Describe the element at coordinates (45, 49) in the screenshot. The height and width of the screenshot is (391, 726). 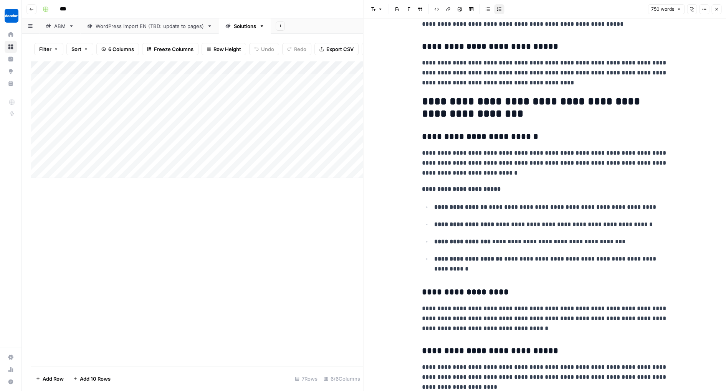
I see `span: Filter` at that location.